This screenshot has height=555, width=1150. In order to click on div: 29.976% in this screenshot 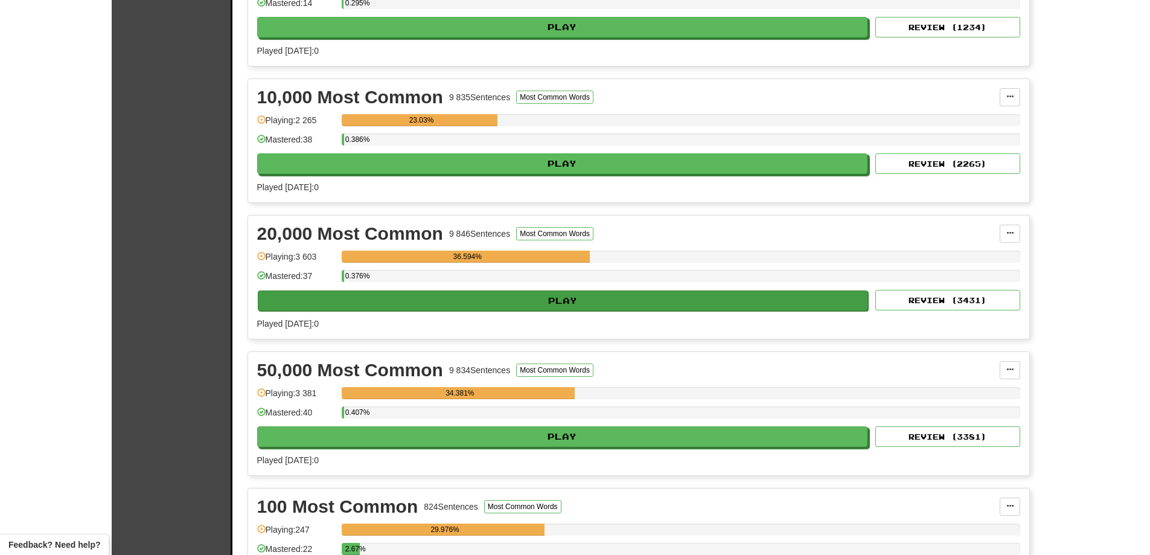, I will do `click(445, 529)`.